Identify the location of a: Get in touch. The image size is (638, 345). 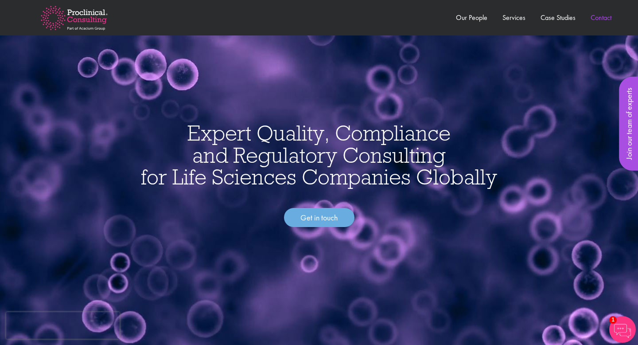
(319, 218).